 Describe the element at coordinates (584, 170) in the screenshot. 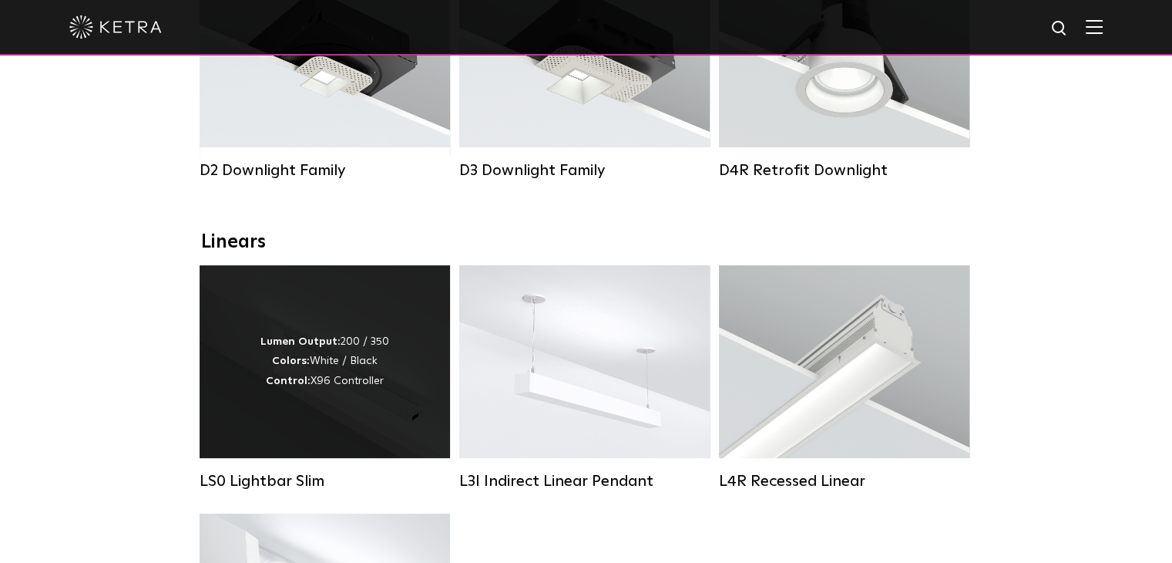

I see `div: D3 Downlight Family` at that location.